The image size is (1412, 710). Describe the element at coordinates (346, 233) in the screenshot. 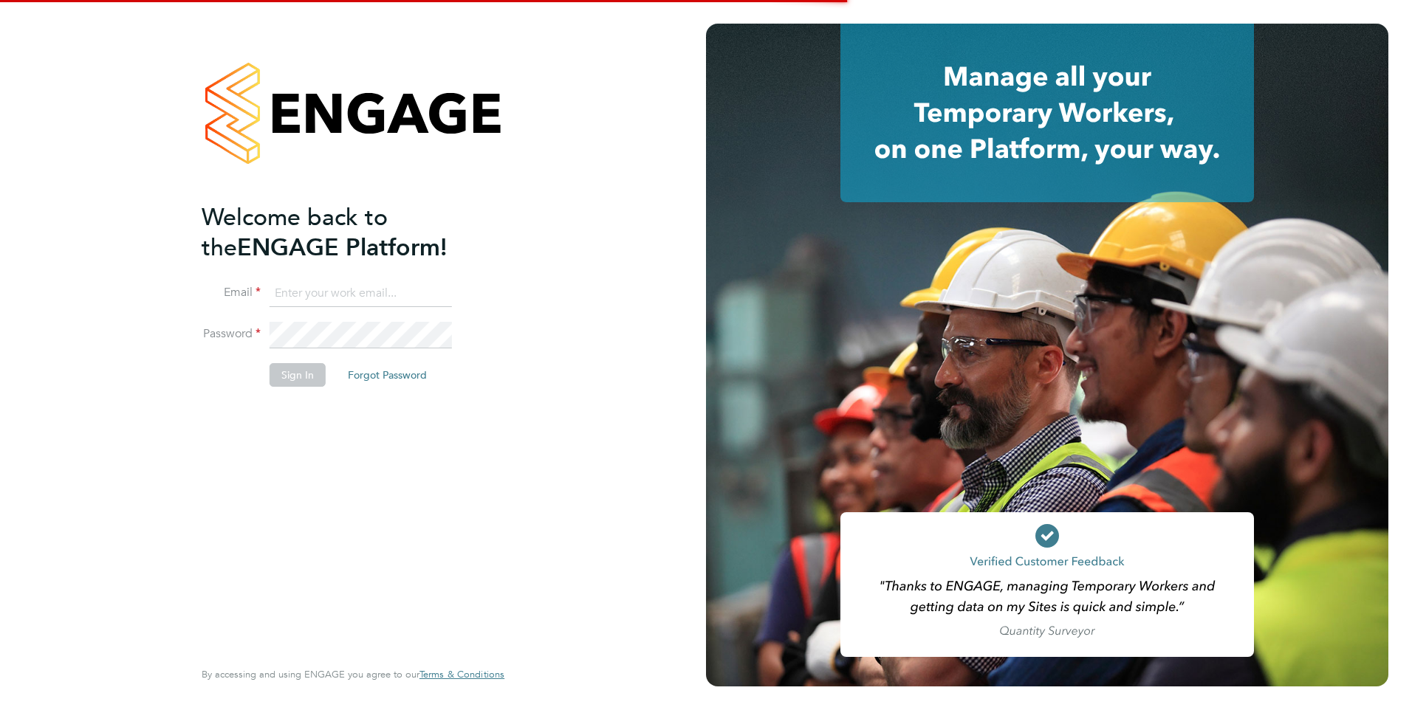

I see `h2: ENGAGE Platform!` at that location.